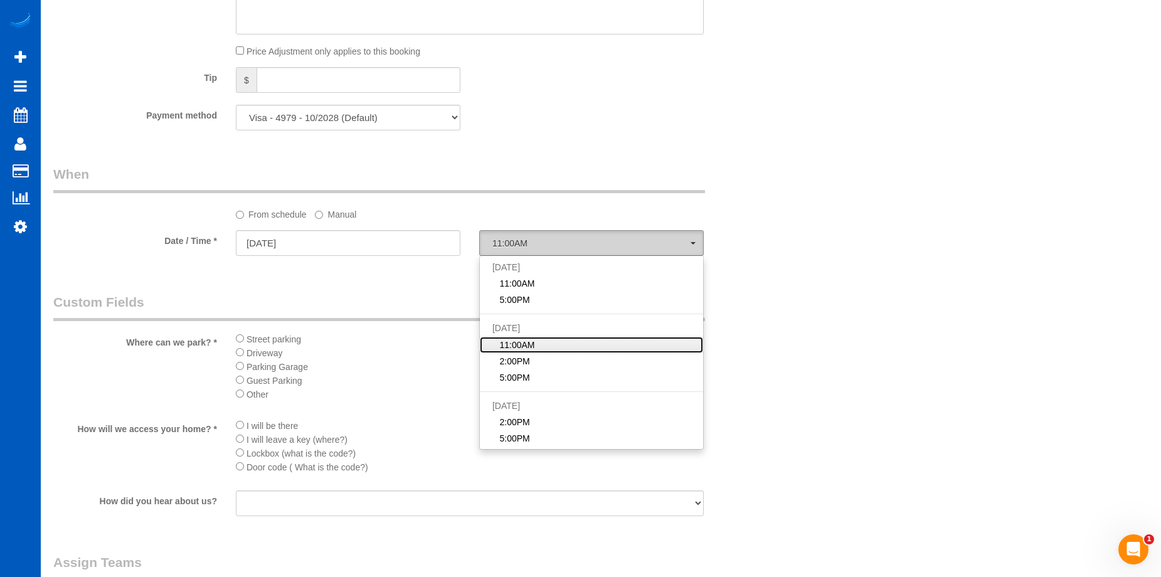  Describe the element at coordinates (348, 243) in the screenshot. I see `input: MM/DD/YYYY` at that location.